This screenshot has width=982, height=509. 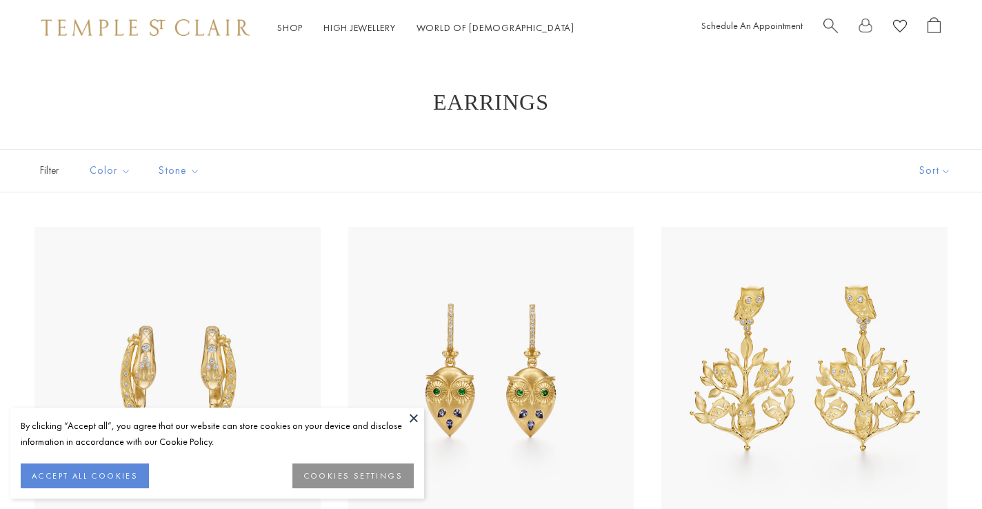 I want to click on a: High JewelleryHigh Jewellery, so click(x=359, y=28).